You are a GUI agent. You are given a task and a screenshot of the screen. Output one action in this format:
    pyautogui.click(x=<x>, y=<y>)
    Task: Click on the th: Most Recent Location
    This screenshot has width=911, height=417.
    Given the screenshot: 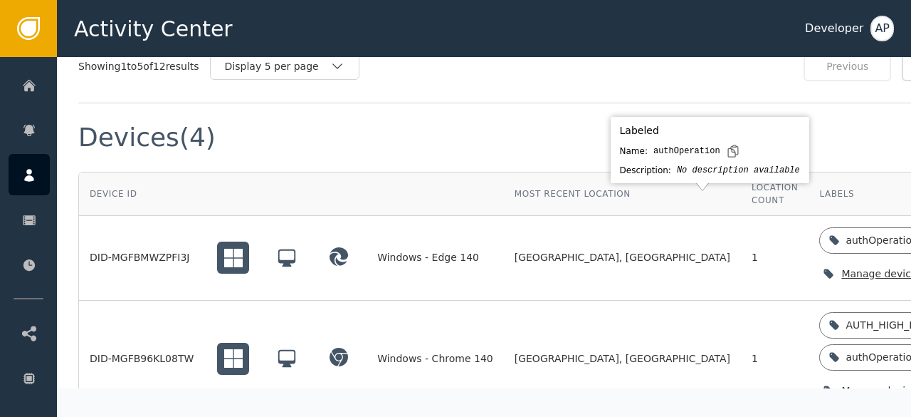 What is the action you would take?
    pyautogui.click(x=622, y=194)
    